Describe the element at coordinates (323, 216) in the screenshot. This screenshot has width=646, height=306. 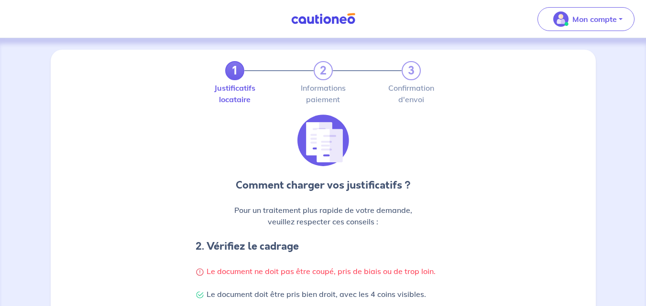
I see `p: Pour un traitement plus rapide de votre demande, veuillez respecter ces conseils :` at that location.